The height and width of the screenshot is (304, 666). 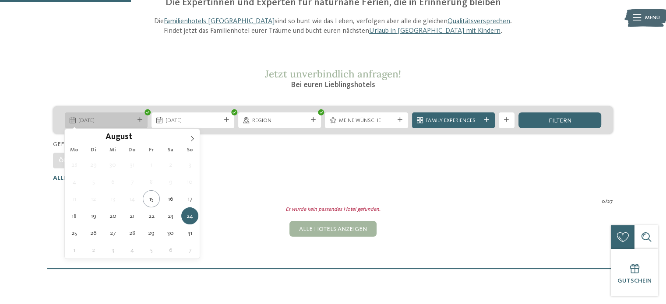 What do you see at coordinates (333, 229) in the screenshot?
I see `div: Alle Hotels anzeigen` at bounding box center [333, 229].